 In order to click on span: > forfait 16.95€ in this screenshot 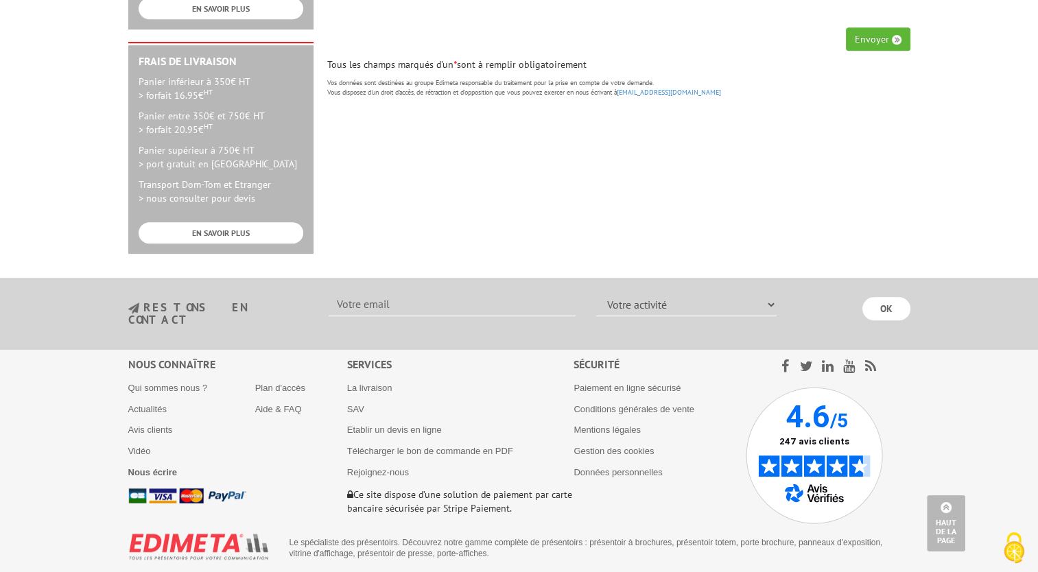, I will do `click(176, 95)`.